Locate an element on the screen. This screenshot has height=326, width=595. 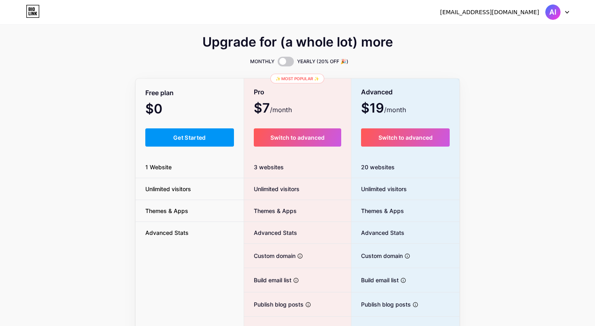
span: Free plan is located at coordinates (159, 93).